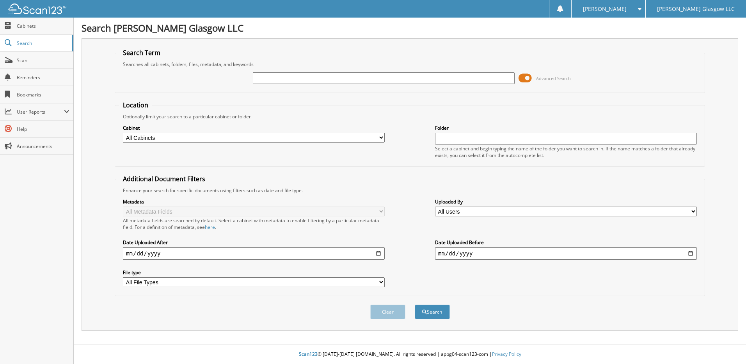 The height and width of the screenshot is (364, 746). I want to click on input: start, so click(254, 253).